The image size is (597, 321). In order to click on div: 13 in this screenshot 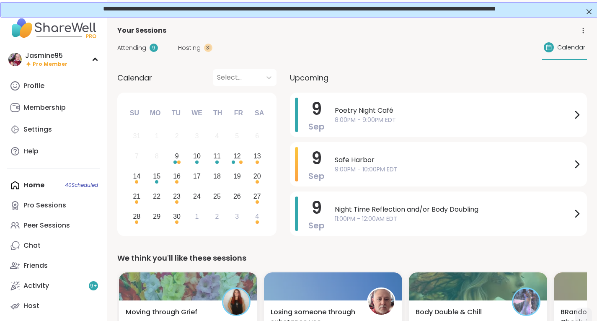, I will do `click(257, 156)`.